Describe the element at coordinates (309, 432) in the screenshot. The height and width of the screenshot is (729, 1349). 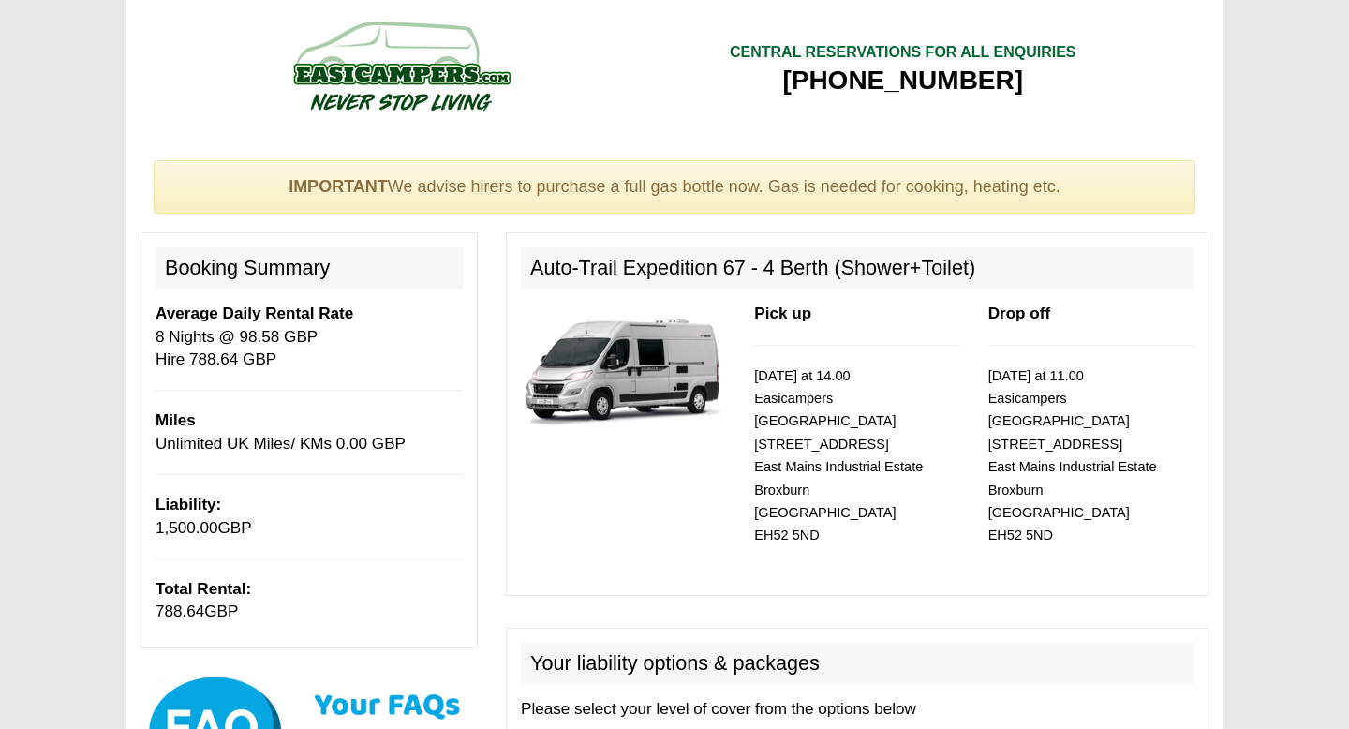
I see `p: Unlimited UK Miles/ KMs 0.00 GBP` at that location.